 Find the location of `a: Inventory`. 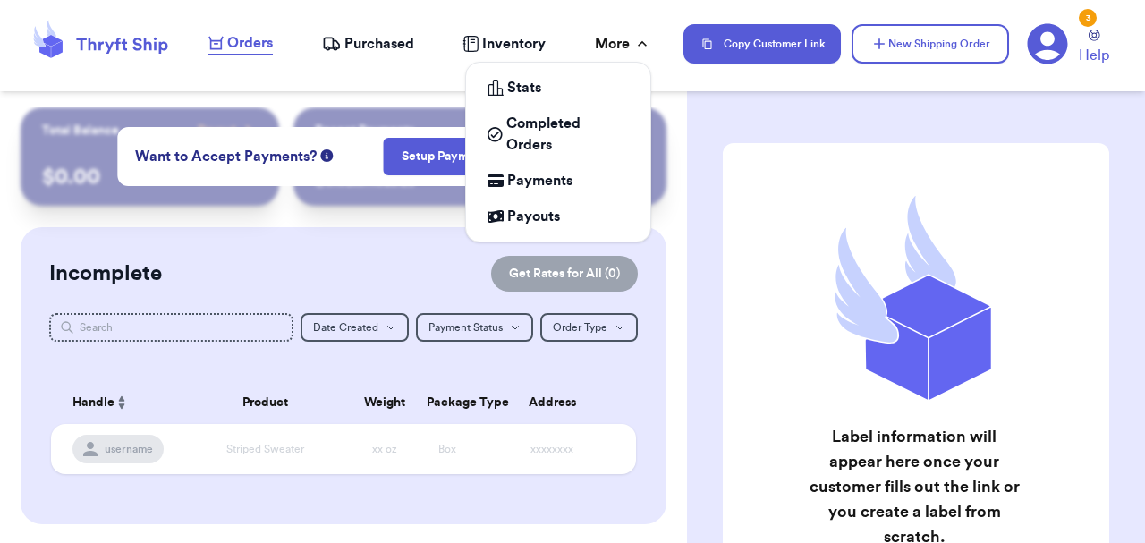

a: Inventory is located at coordinates (504, 44).